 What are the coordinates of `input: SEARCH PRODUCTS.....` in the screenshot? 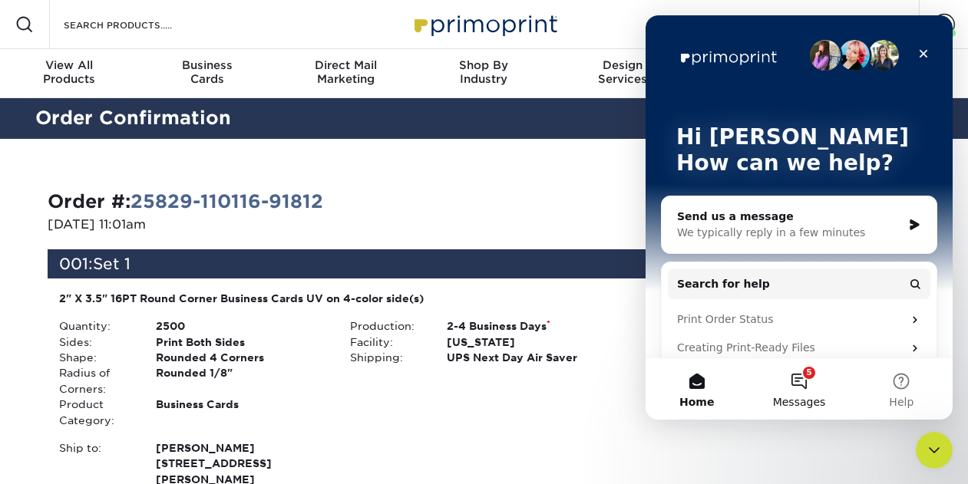 It's located at (137, 25).